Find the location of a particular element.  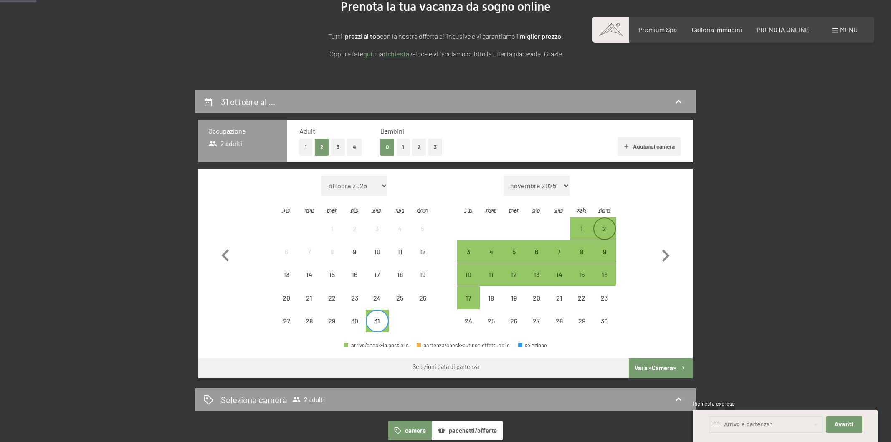

div: 30 is located at coordinates (604, 328).